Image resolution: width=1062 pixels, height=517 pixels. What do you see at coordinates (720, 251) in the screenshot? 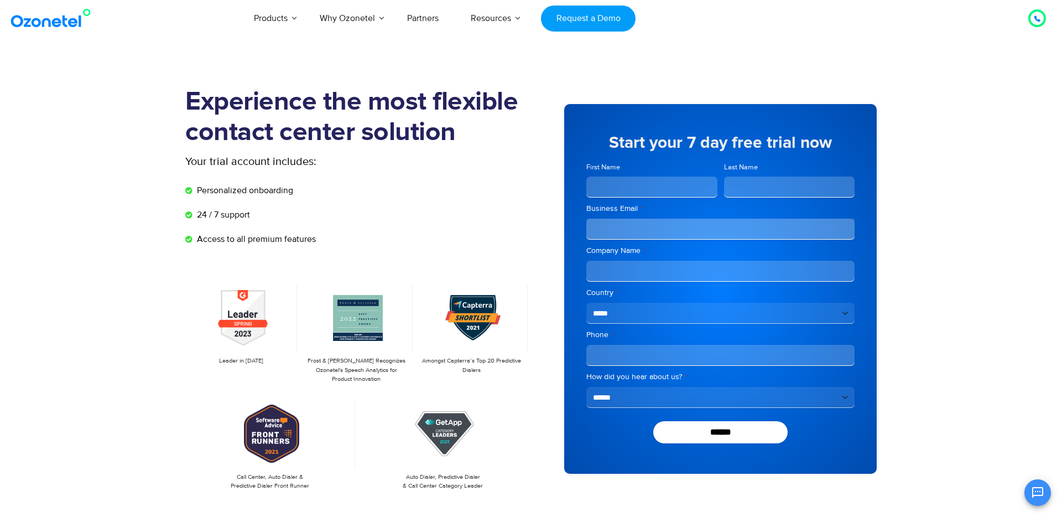
I see `label: Company Name` at bounding box center [720, 251].